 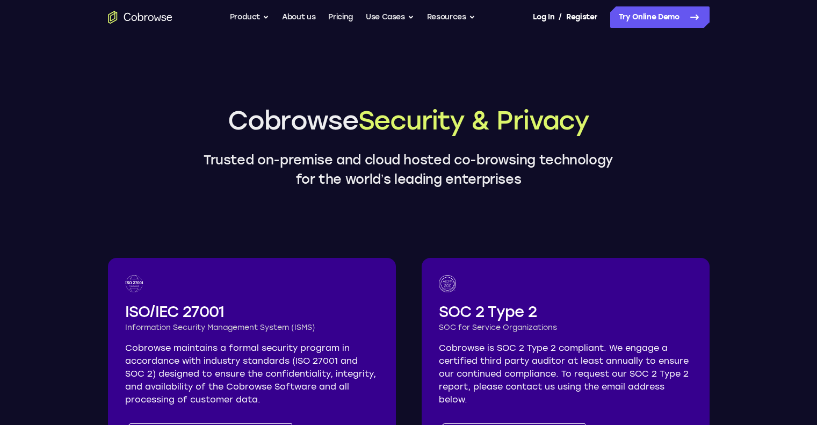 What do you see at coordinates (252, 374) in the screenshot?
I see `p: Cobrowse maintains a formal security program in accordance with industry standards (ISO 27001 and...` at bounding box center [252, 374].